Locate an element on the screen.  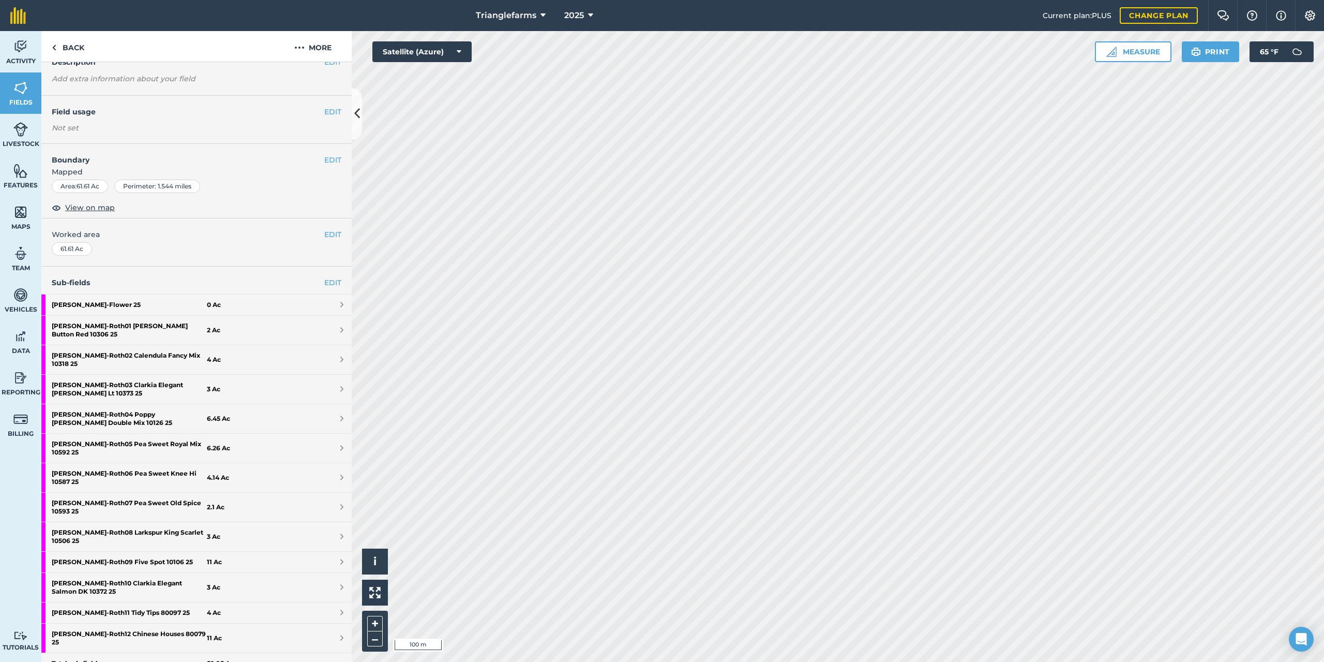
a: EDIT is located at coordinates (333, 282).